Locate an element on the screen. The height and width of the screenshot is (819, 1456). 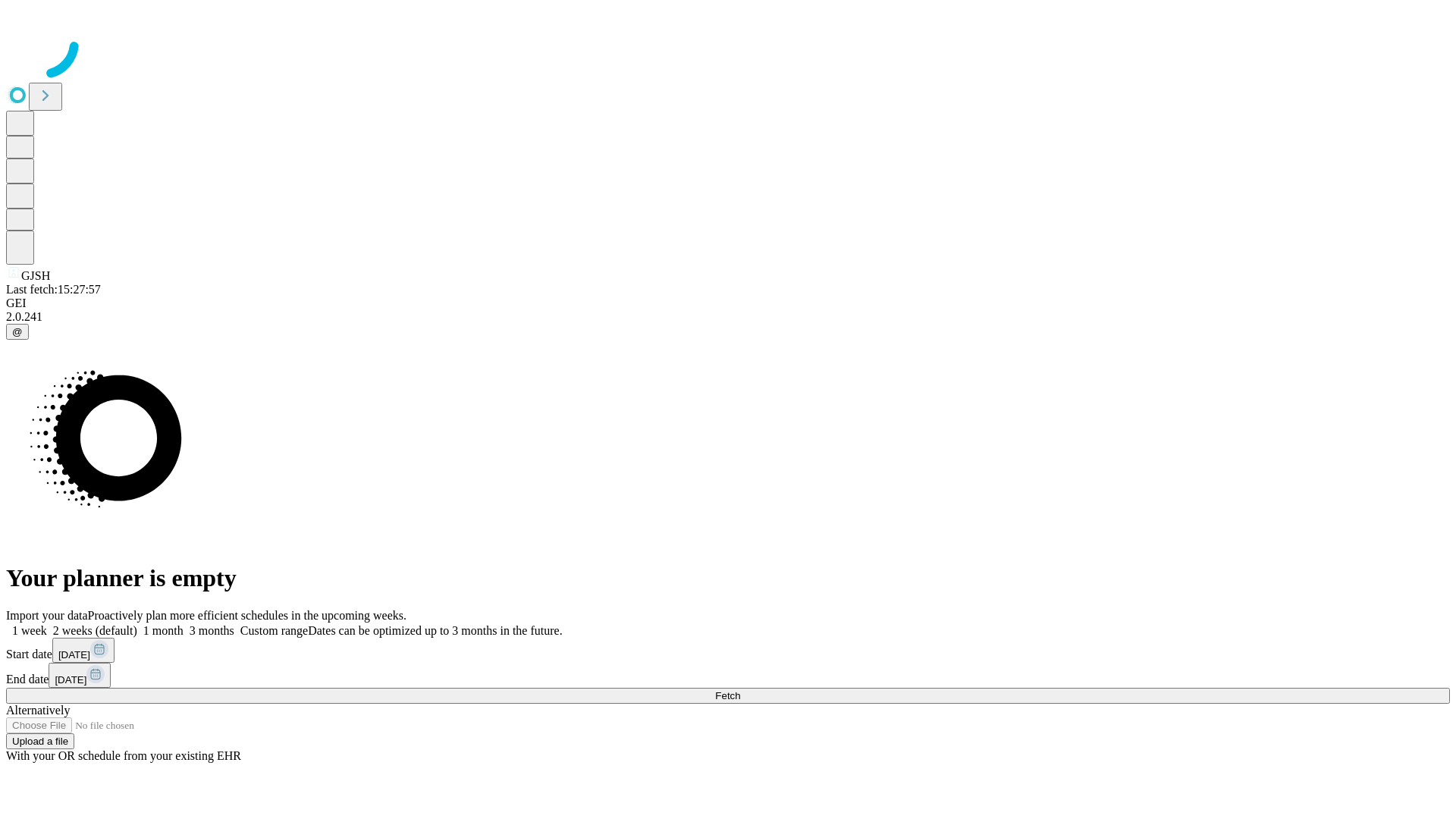
span: Custom range is located at coordinates (274, 630).